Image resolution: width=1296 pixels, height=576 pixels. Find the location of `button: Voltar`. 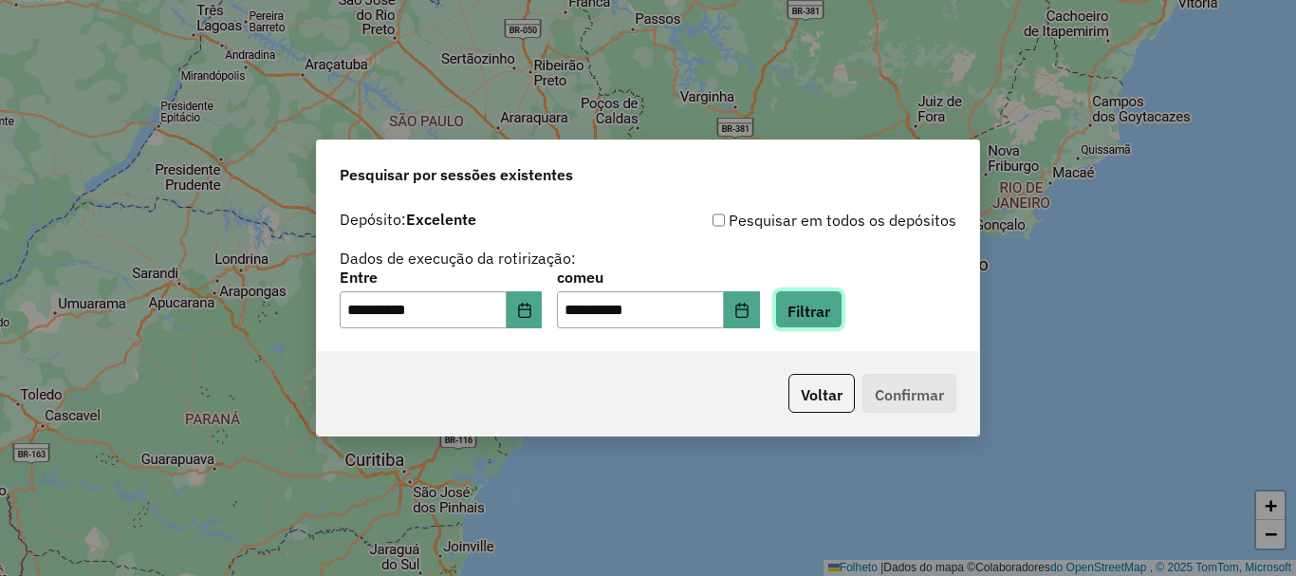

button: Voltar is located at coordinates (822, 393).